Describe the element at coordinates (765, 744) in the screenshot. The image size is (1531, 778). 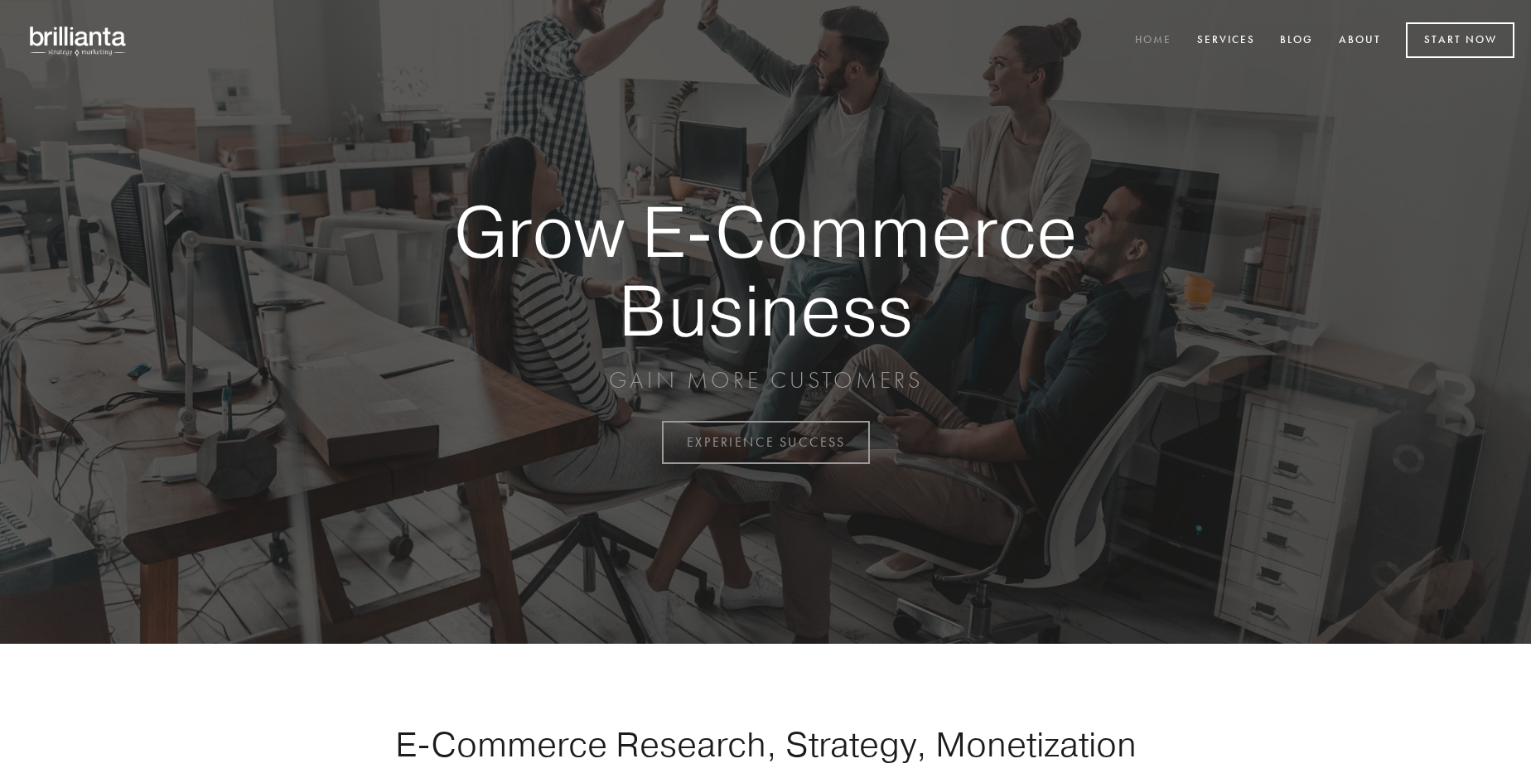
I see `h1: E-Commerce Research, Strategy, Monetization` at that location.